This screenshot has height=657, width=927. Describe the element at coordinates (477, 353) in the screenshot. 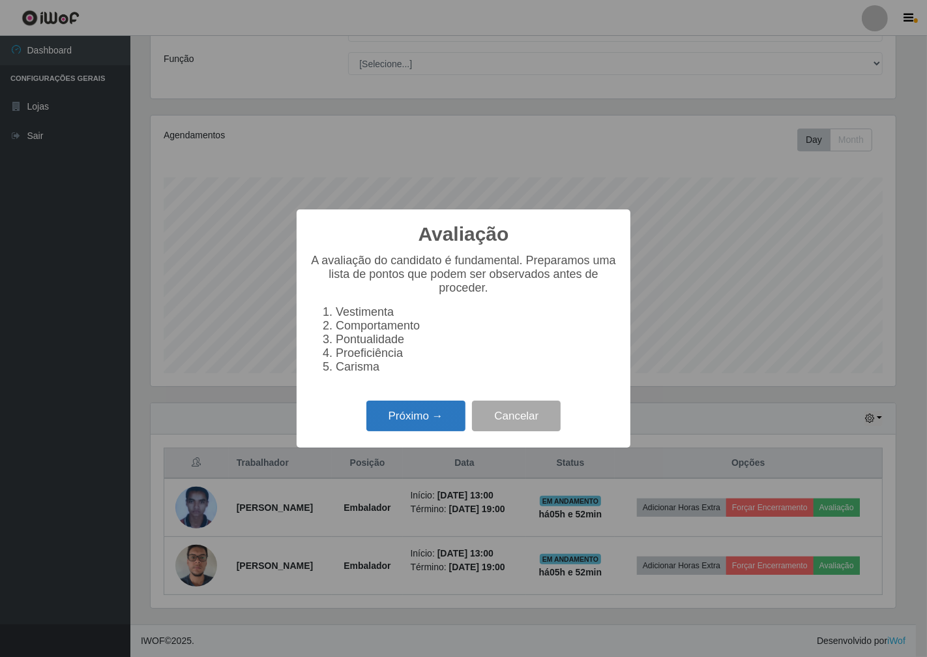

I see `li: Proeficiência` at that location.